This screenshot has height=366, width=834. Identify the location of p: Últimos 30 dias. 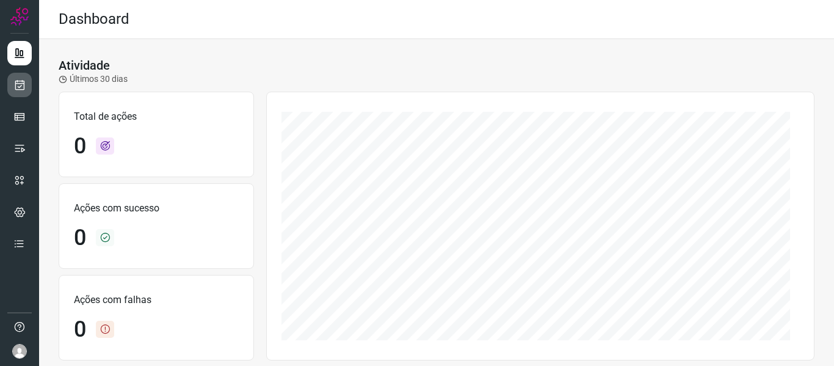
(93, 79).